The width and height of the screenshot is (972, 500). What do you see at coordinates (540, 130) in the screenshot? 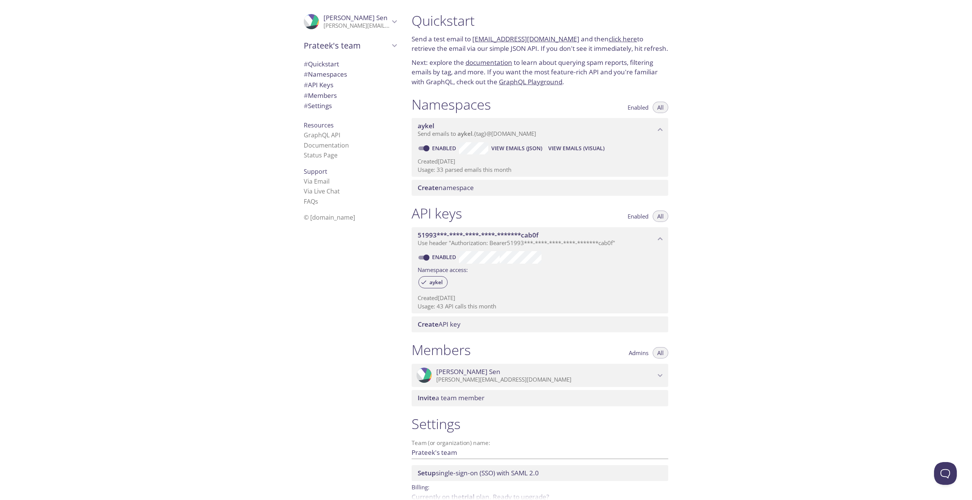
I see `div: aykel namespace` at bounding box center [540, 130].